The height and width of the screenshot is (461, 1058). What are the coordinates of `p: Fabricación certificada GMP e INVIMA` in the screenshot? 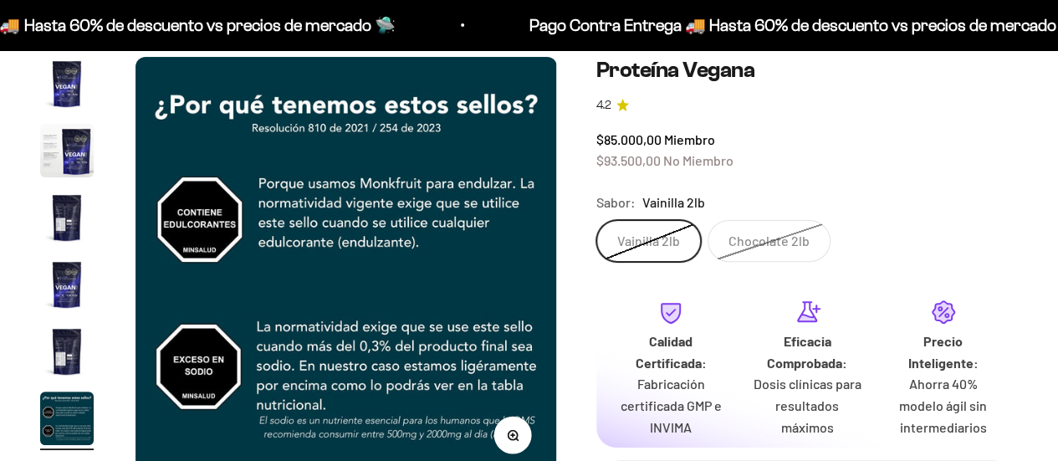 It's located at (671, 405).